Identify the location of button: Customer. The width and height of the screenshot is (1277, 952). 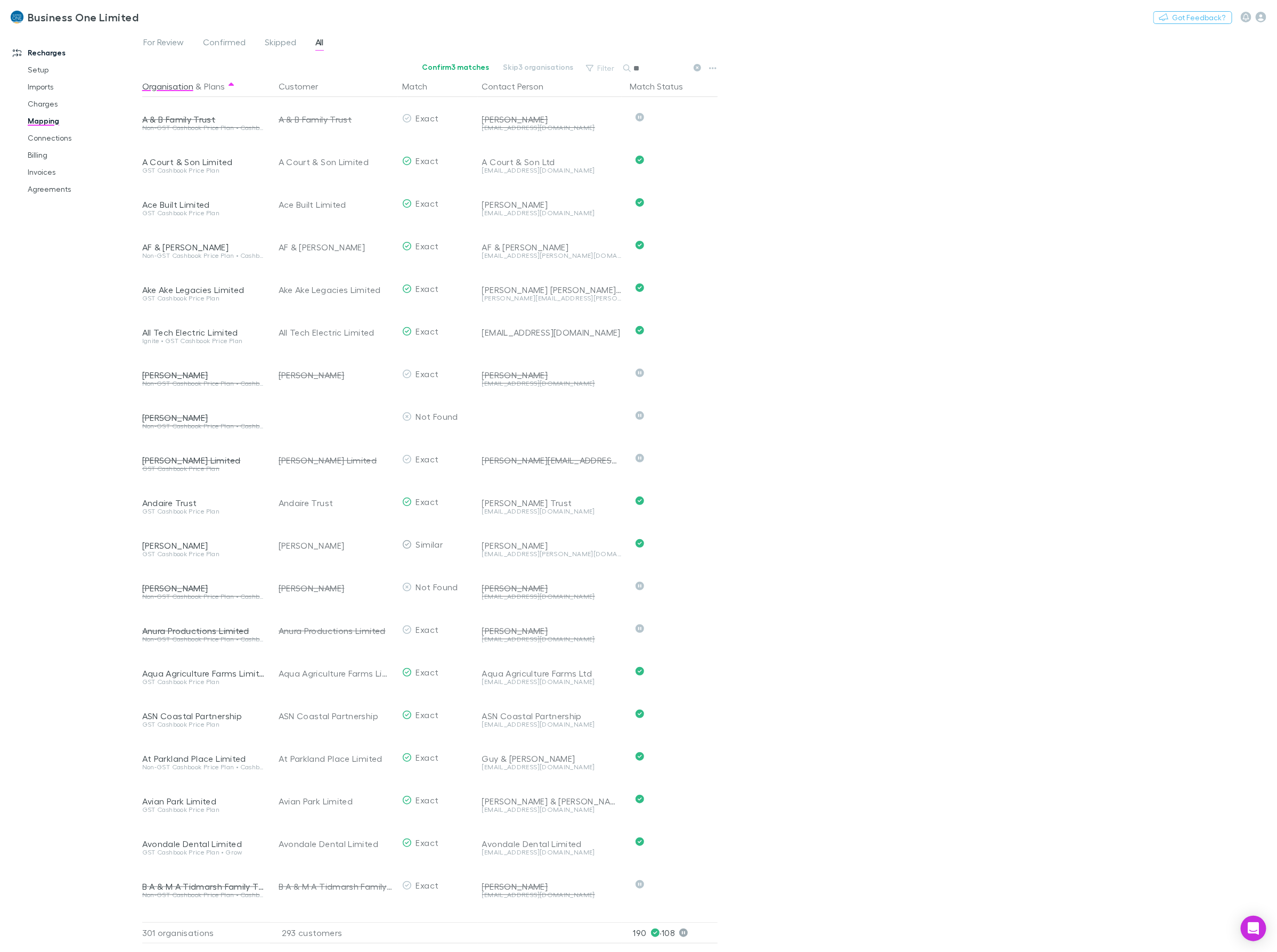
(305, 86).